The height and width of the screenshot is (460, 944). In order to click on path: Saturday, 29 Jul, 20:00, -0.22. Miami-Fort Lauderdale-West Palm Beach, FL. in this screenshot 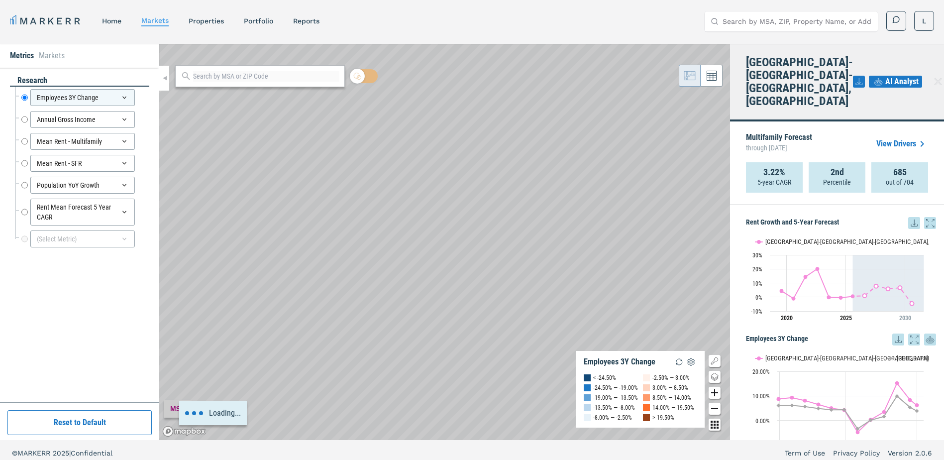, I will do `click(829, 297)`.